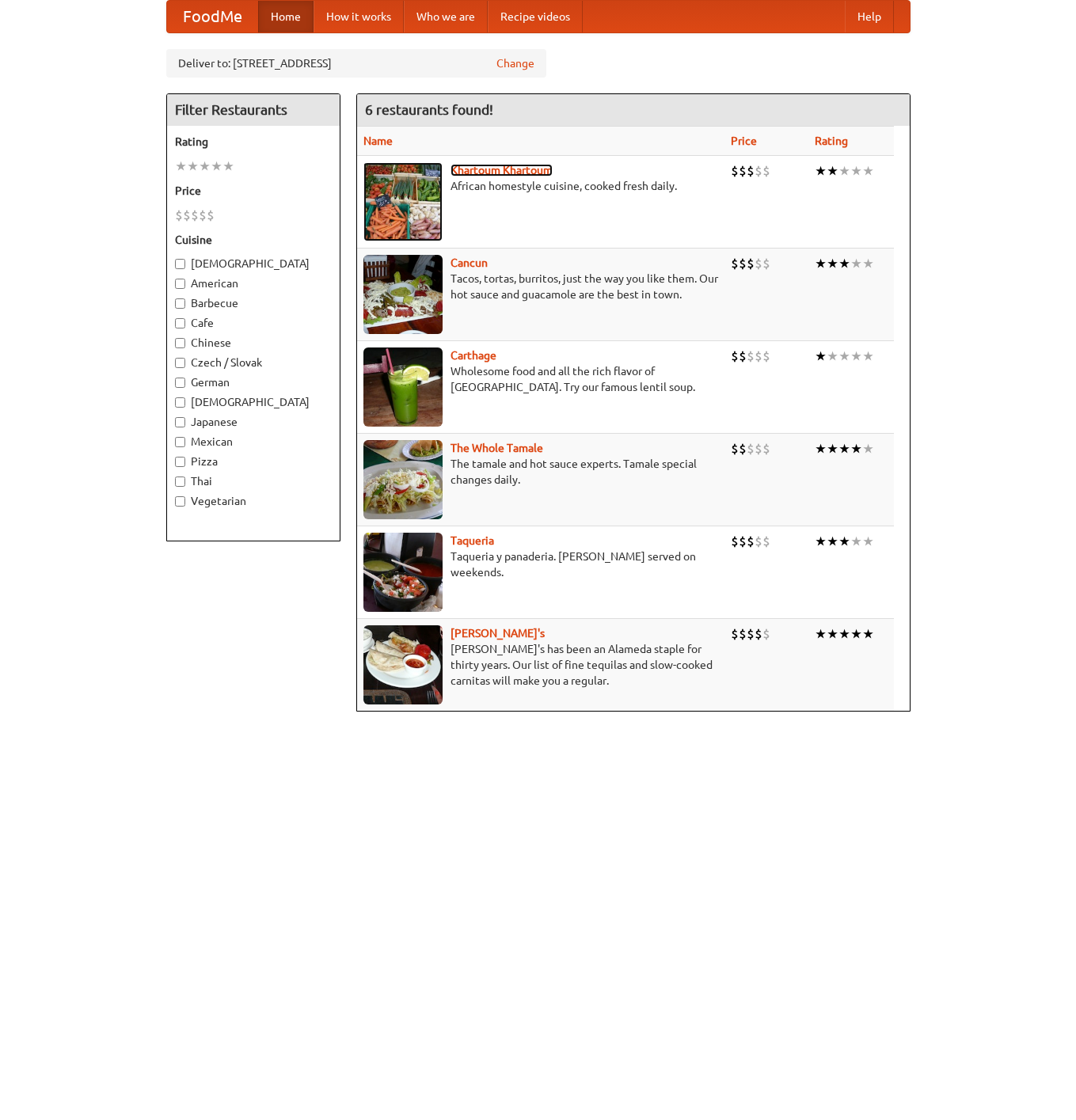 The height and width of the screenshot is (1120, 1076). I want to click on ng-pluralize: 6 restaurants found!, so click(429, 109).